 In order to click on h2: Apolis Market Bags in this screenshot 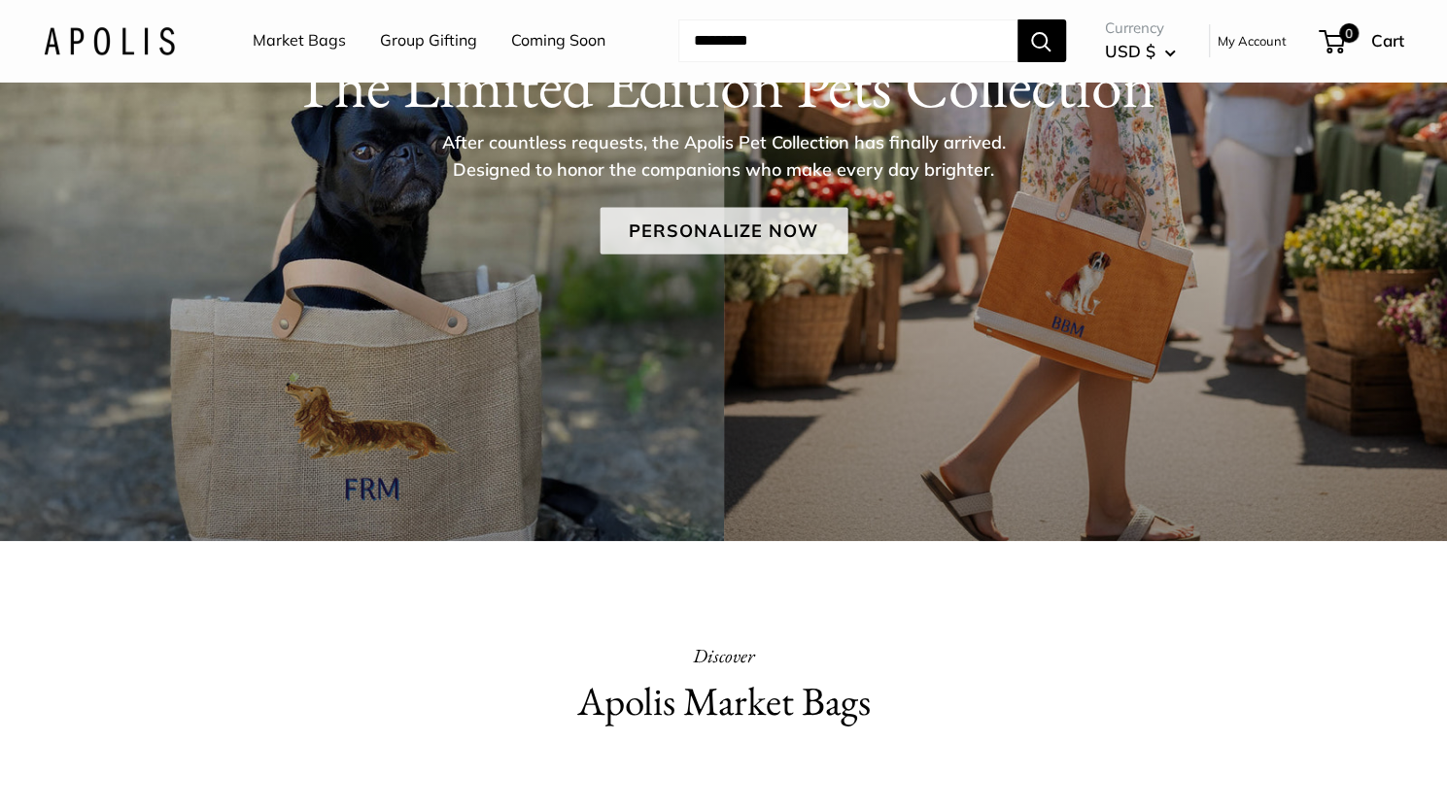, I will do `click(724, 702)`.